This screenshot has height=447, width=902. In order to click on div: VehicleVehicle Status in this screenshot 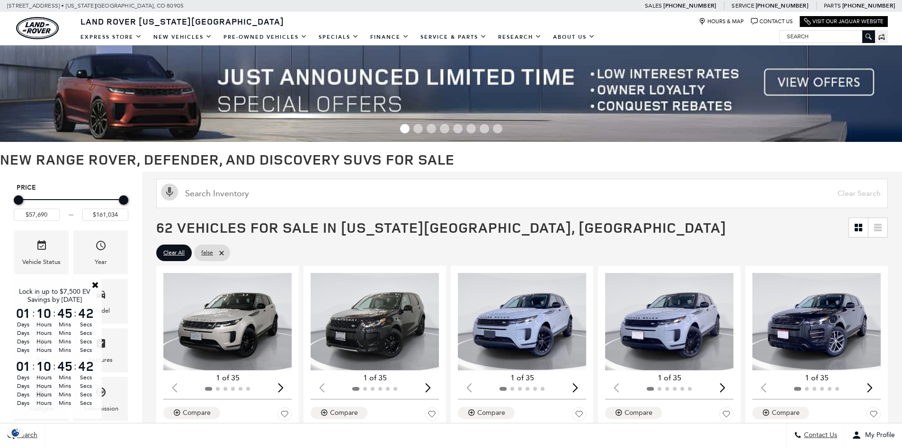, I will do `click(41, 252)`.